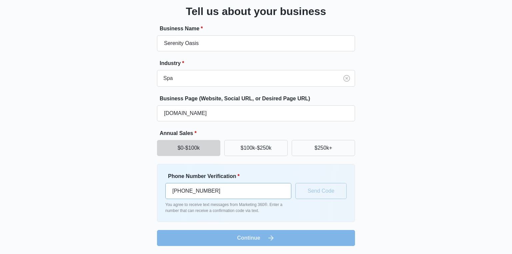  I want to click on label: Business Page (Website, Social URL, or Desired Page URL), so click(259, 99).